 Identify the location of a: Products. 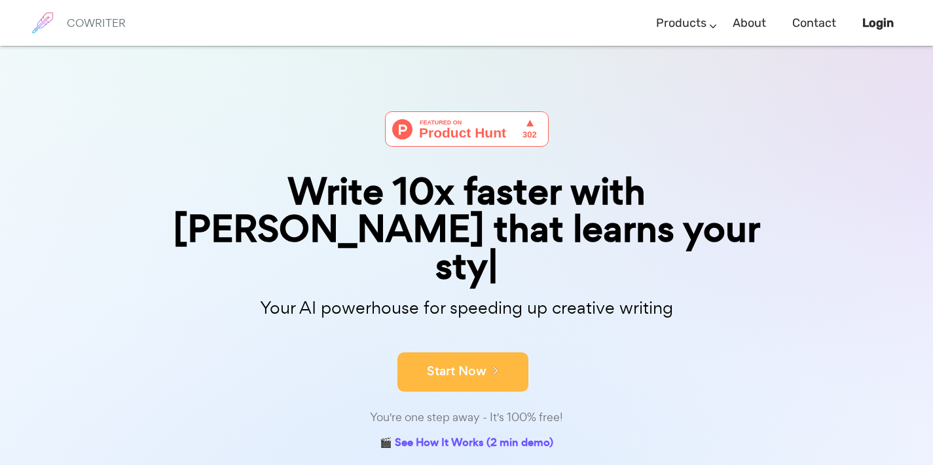
(681, 23).